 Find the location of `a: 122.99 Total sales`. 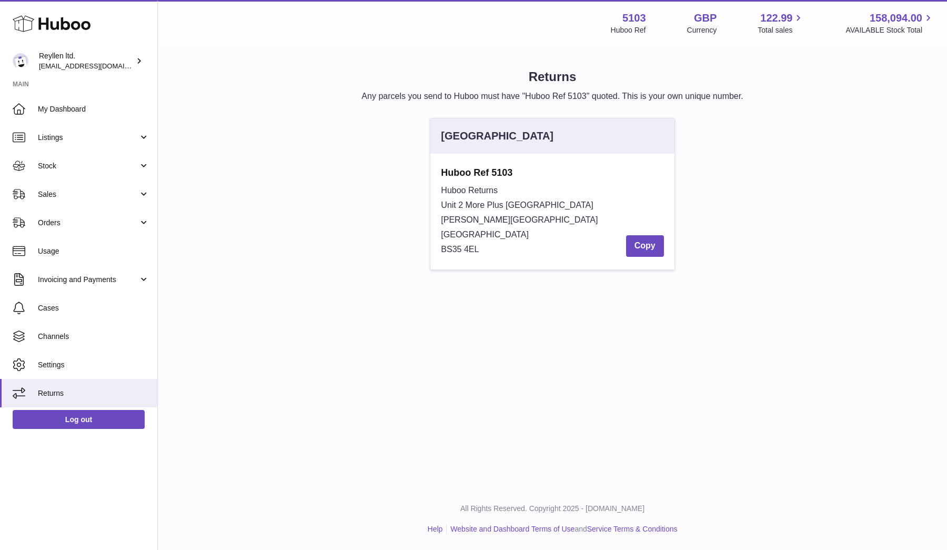

a: 122.99 Total sales is located at coordinates (781, 23).